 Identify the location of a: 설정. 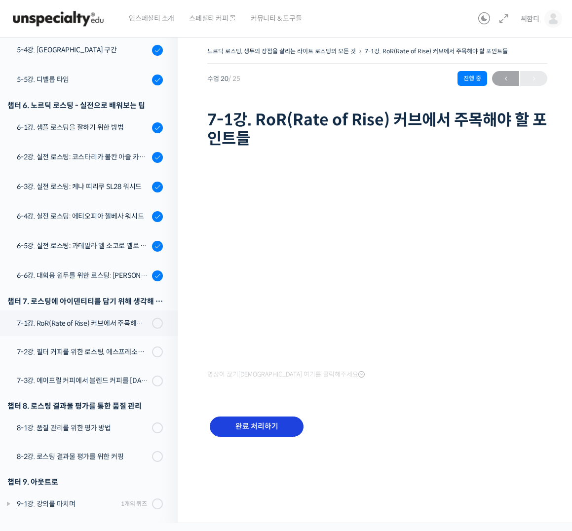
(158, 325).